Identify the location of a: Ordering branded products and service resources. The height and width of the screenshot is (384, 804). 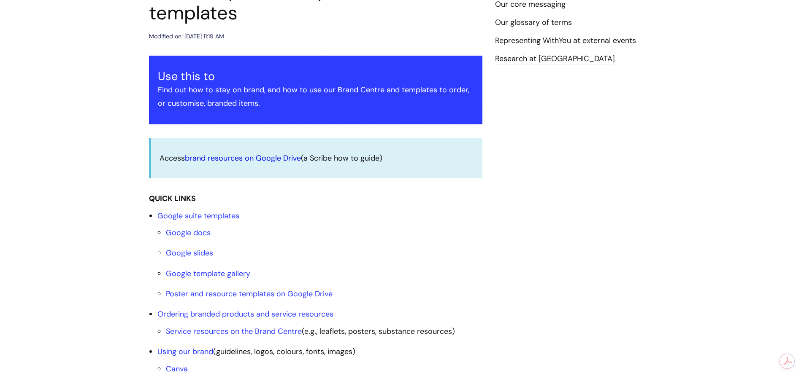
(245, 314).